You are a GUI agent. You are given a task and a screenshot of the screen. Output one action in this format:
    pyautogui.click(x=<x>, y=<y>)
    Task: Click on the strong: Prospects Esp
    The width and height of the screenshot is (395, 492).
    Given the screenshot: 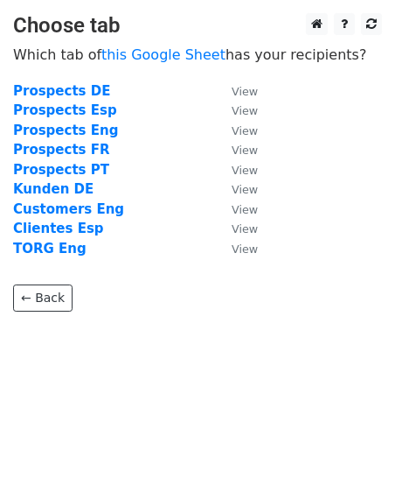 What is the action you would take?
    pyautogui.click(x=65, y=110)
    